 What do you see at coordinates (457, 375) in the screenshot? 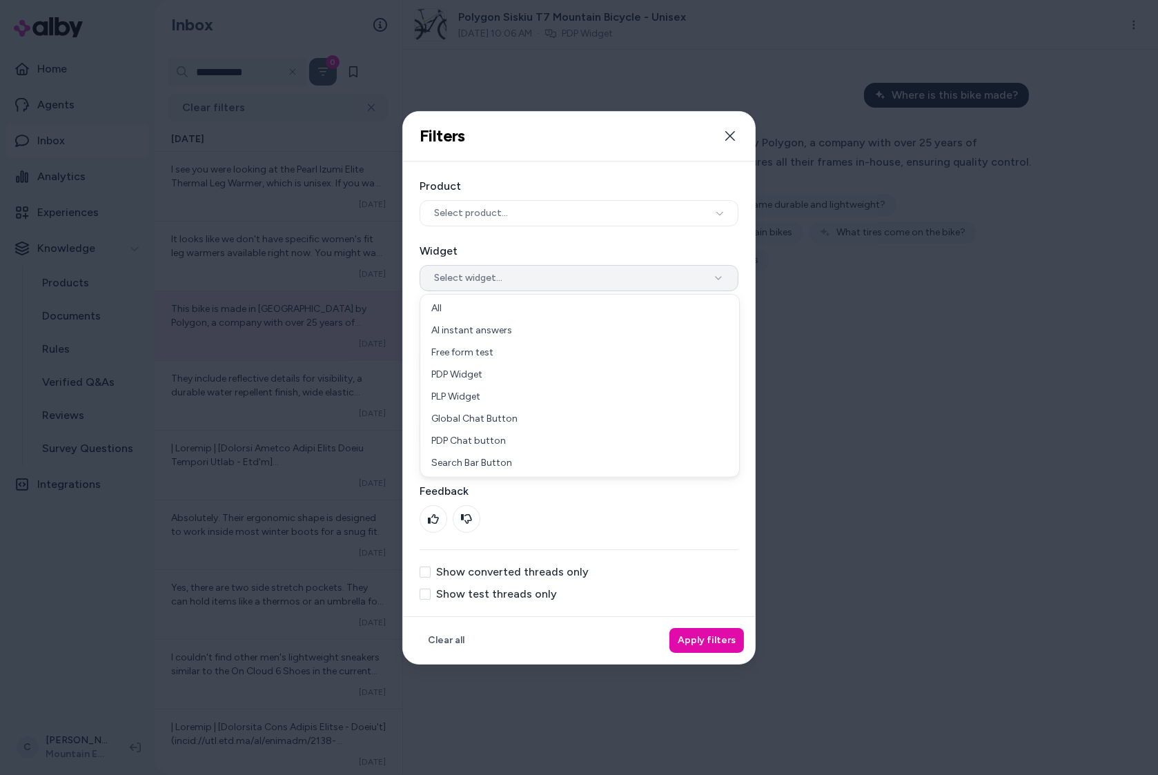
I see `span: PDP Widget` at bounding box center [457, 375].